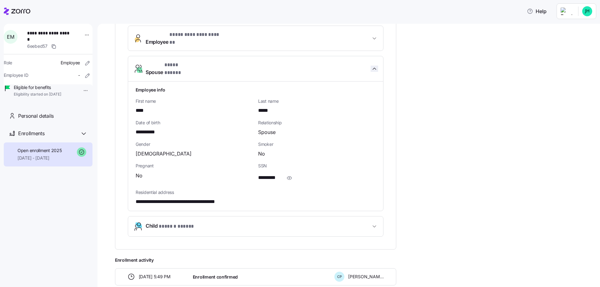  I want to click on span: Personal details, so click(36, 116).